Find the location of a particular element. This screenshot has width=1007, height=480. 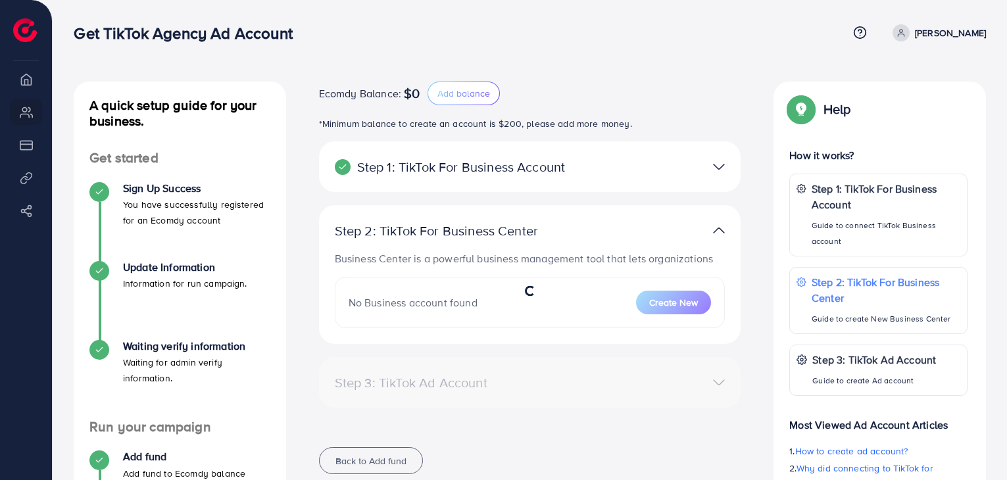

h4: A quick setup guide for your business. is located at coordinates (180, 113).